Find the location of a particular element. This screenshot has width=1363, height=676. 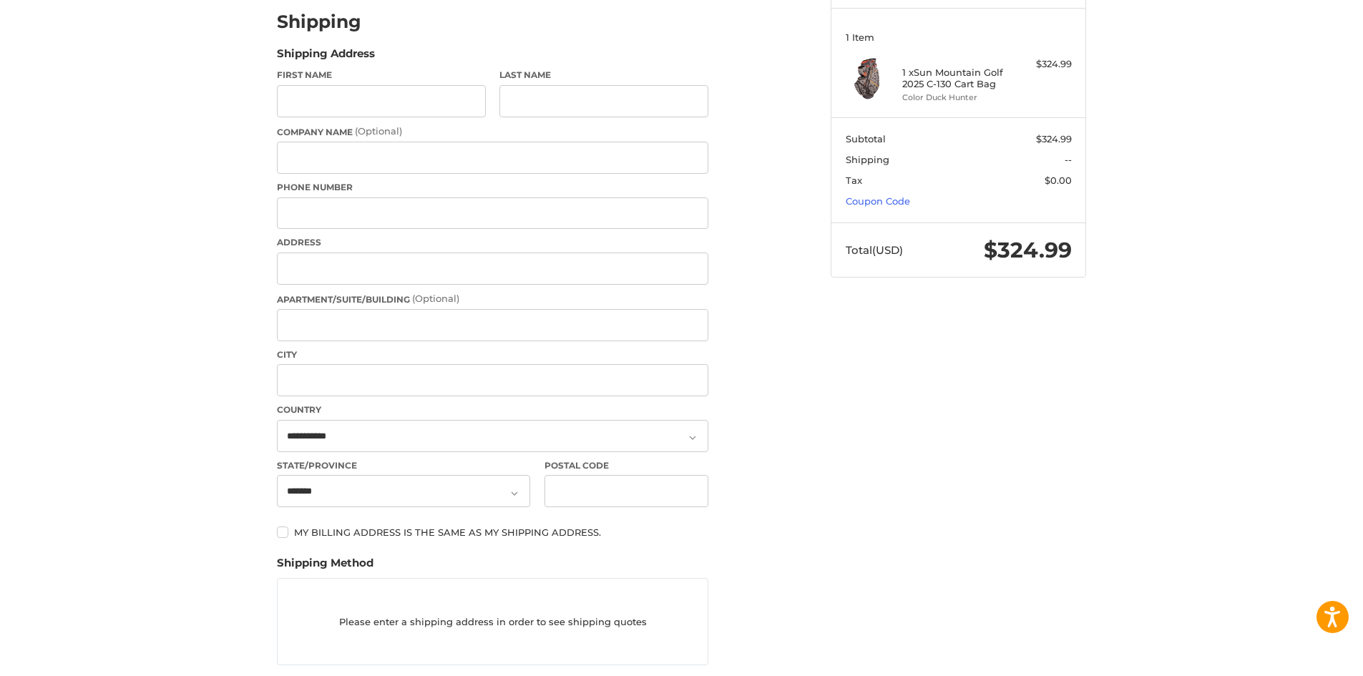

label: Apartment/Suite/Building is located at coordinates (492, 299).